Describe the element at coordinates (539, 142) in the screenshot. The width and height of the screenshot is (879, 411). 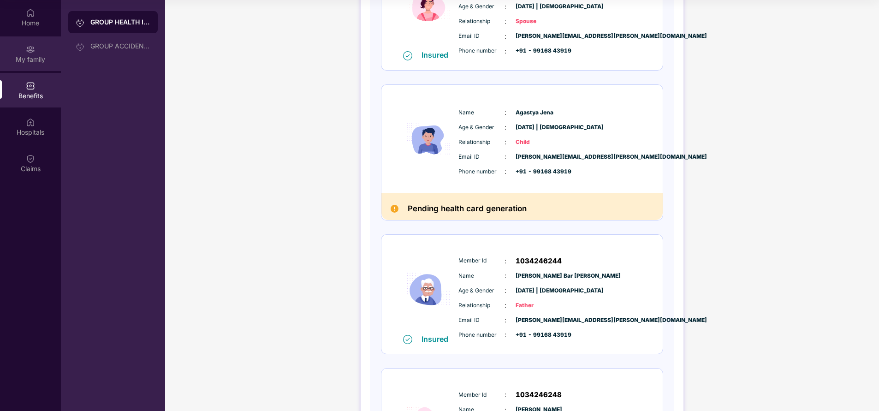
I see `span: Child` at that location.